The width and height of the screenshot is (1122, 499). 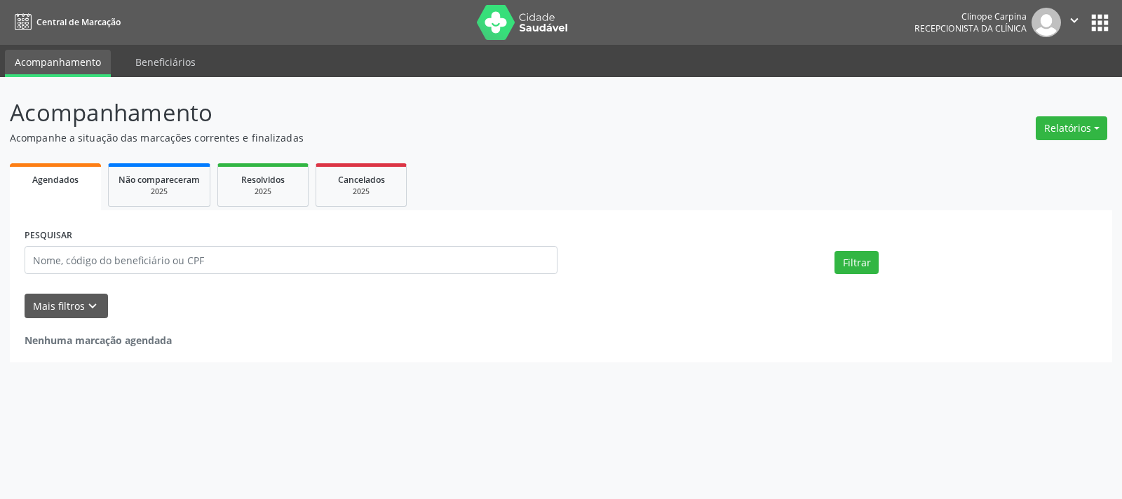 I want to click on img: img, so click(x=1046, y=22).